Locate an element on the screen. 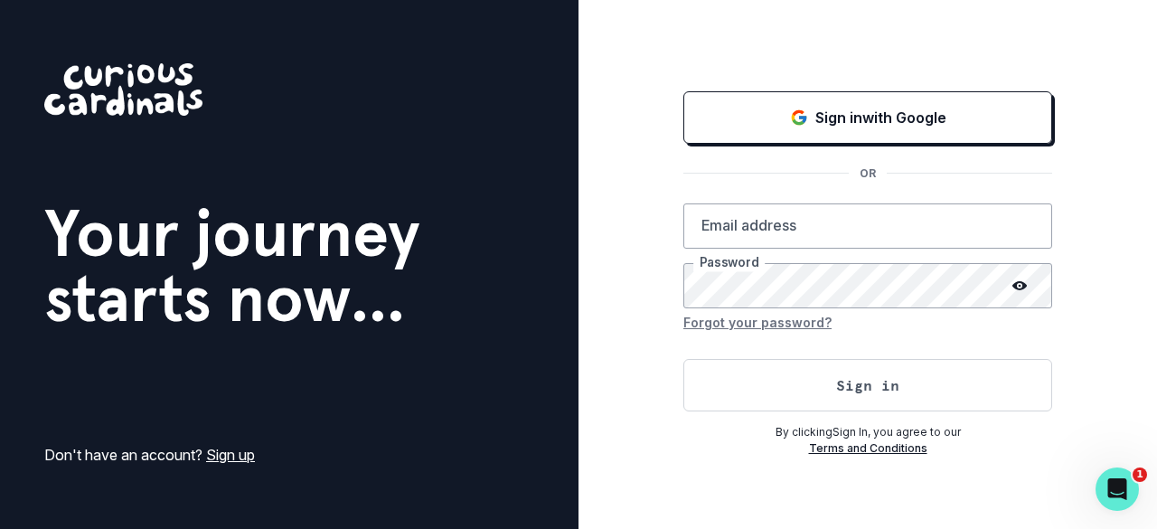  h1: Your journey starts now... is located at coordinates (232, 266).